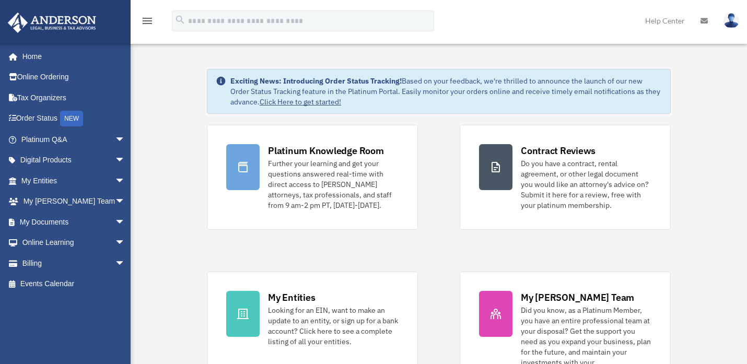 The width and height of the screenshot is (747, 364). I want to click on a: menu, so click(147, 22).